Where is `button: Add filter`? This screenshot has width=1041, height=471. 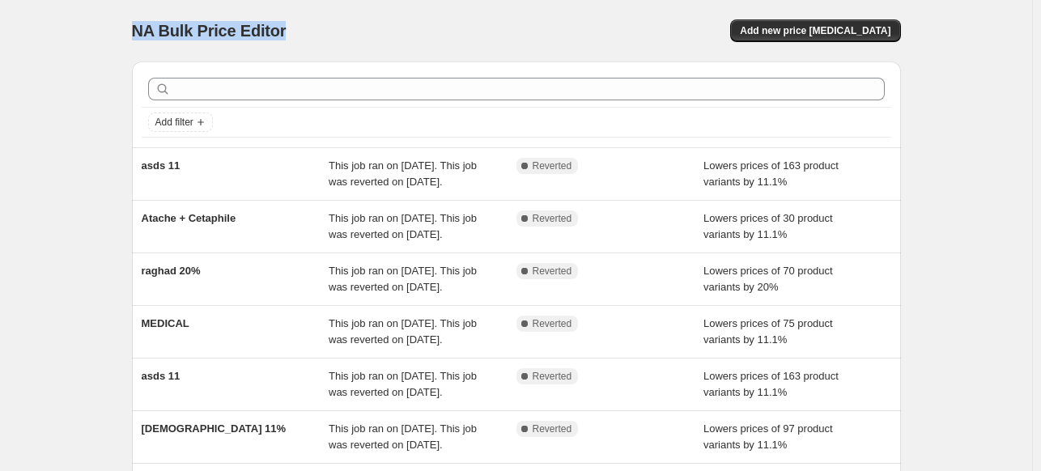 button: Add filter is located at coordinates (180, 122).